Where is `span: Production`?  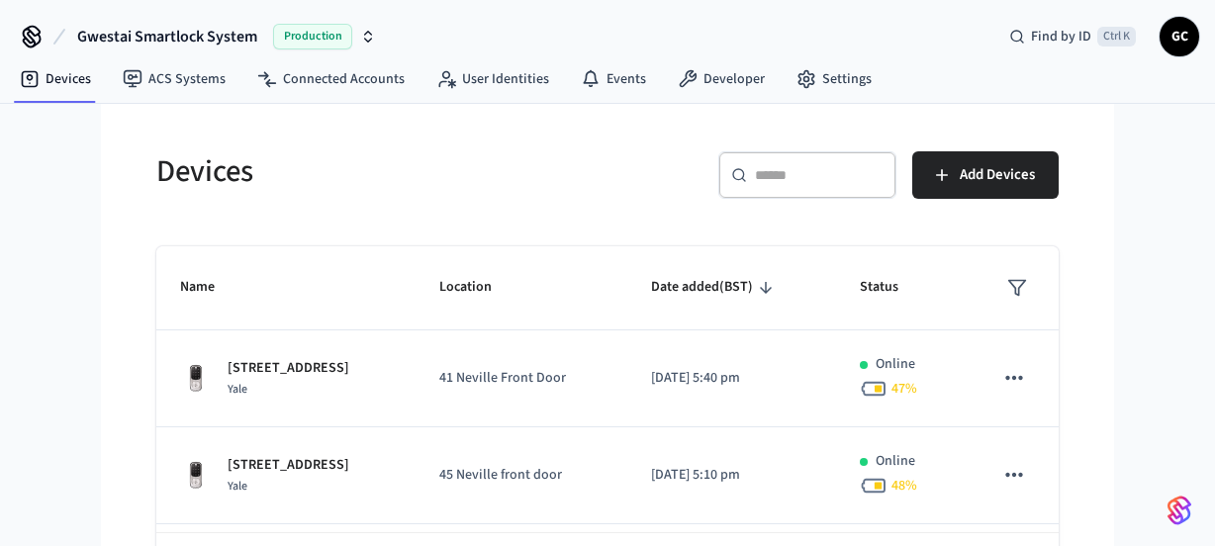 span: Production is located at coordinates (313, 37).